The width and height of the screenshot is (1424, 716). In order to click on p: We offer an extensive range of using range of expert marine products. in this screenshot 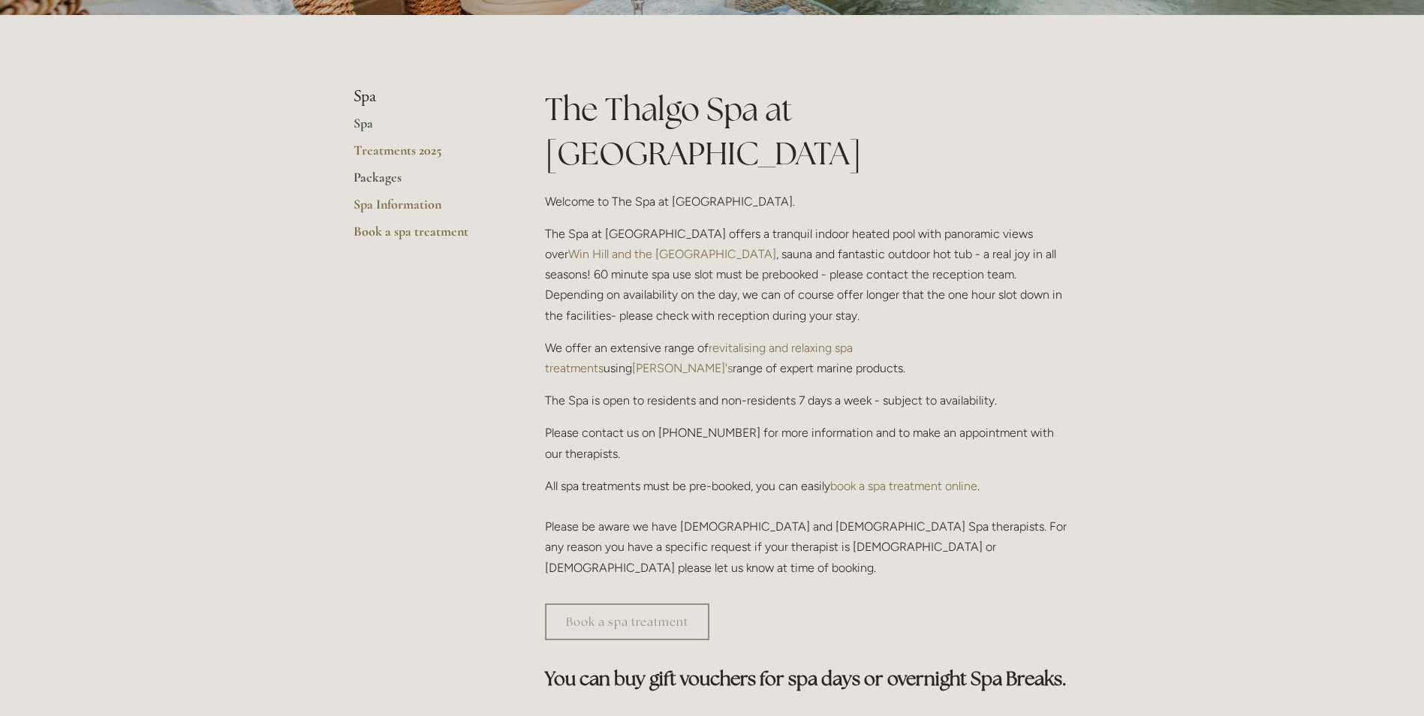, I will do `click(808, 358)`.